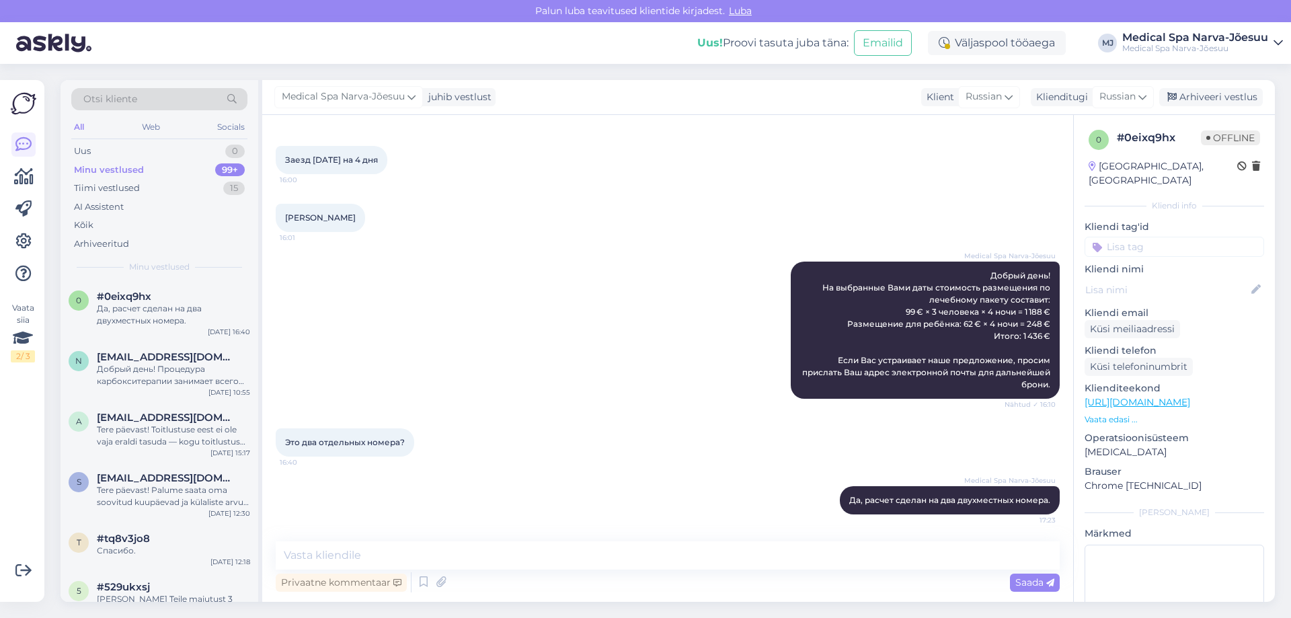  Describe the element at coordinates (23, 356) in the screenshot. I see `div: 2 / 3` at that location.